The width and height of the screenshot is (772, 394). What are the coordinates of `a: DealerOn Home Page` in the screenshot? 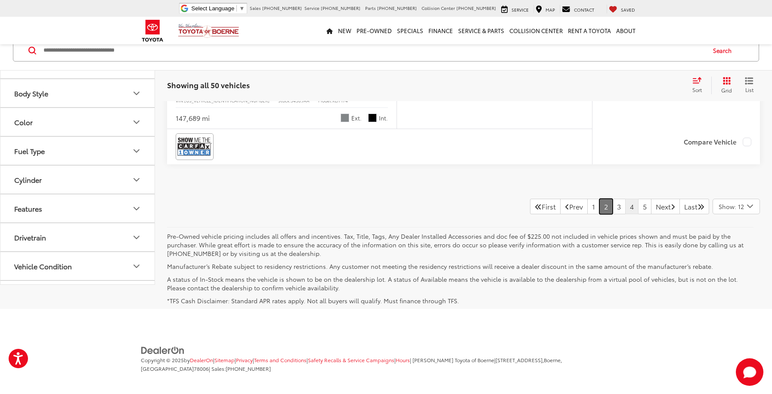 It's located at (201, 360).